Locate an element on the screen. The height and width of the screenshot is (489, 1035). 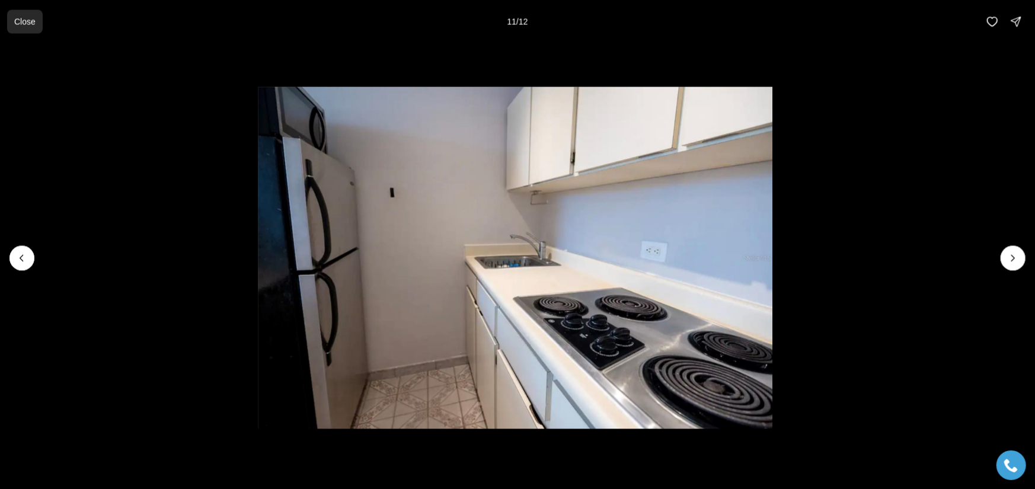
button: Previous slide is located at coordinates (22, 258).